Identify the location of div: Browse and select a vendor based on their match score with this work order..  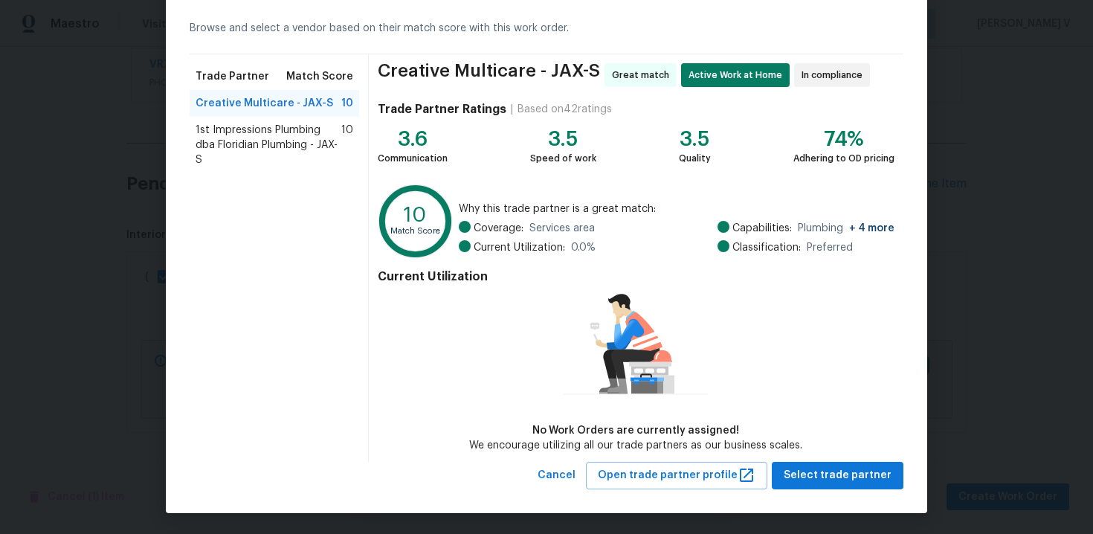
(546, 28).